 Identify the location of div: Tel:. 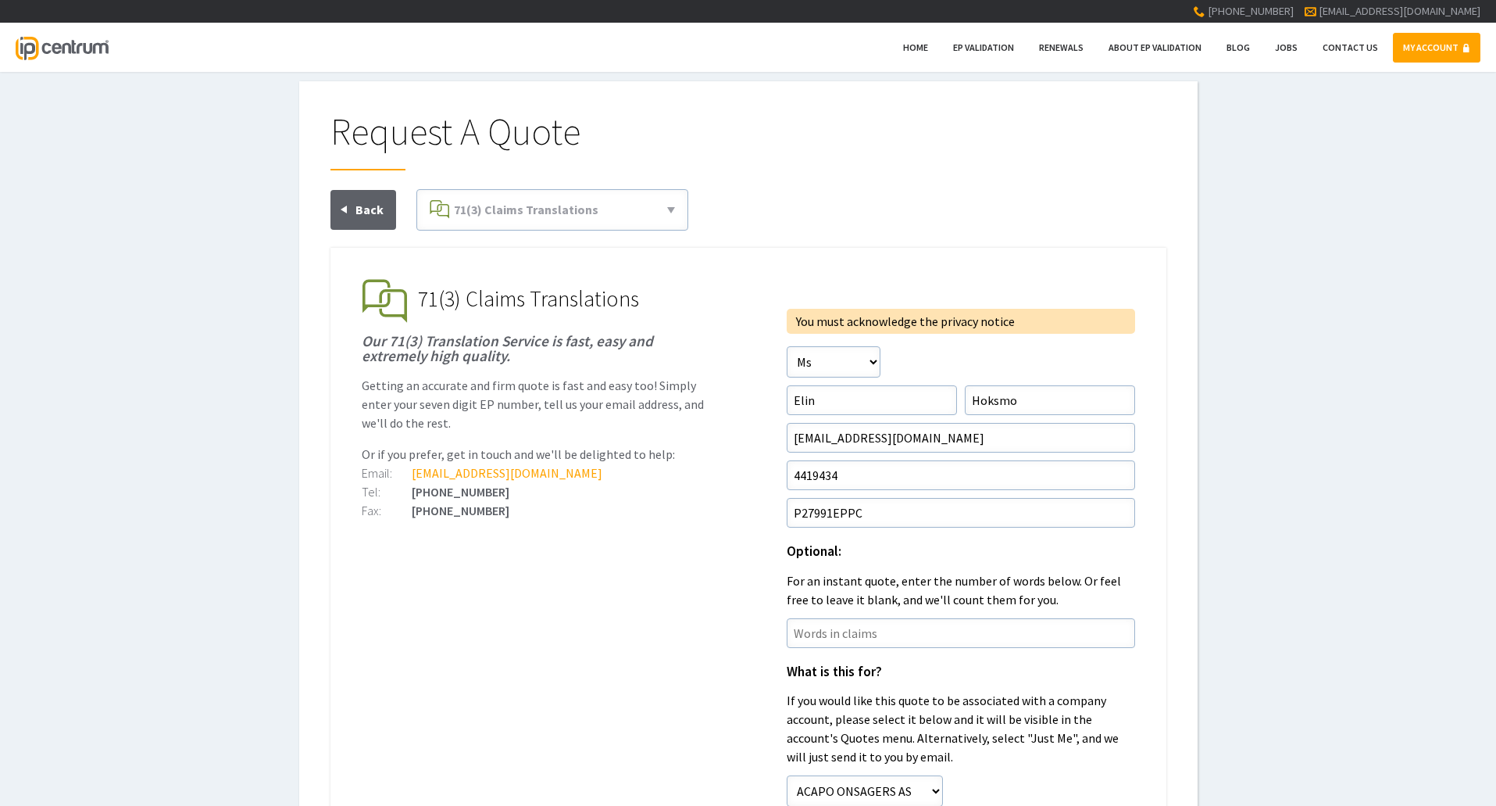
(387, 491).